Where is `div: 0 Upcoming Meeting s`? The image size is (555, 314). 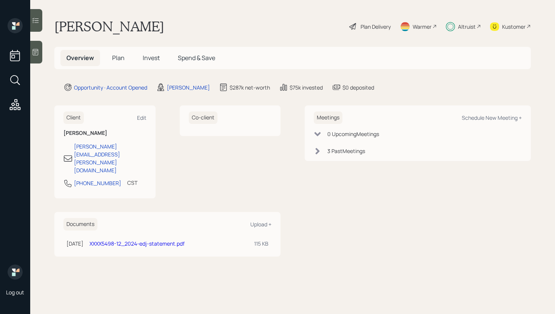 div: 0 Upcoming Meeting s is located at coordinates (353, 134).